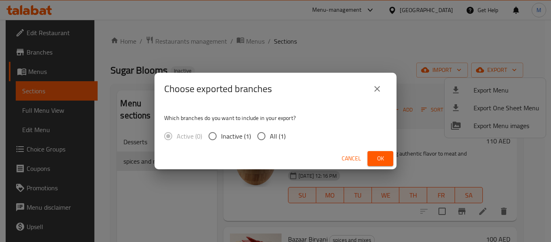 The width and height of the screenshot is (551, 242). What do you see at coordinates (381, 158) in the screenshot?
I see `button: Ok` at bounding box center [381, 158].